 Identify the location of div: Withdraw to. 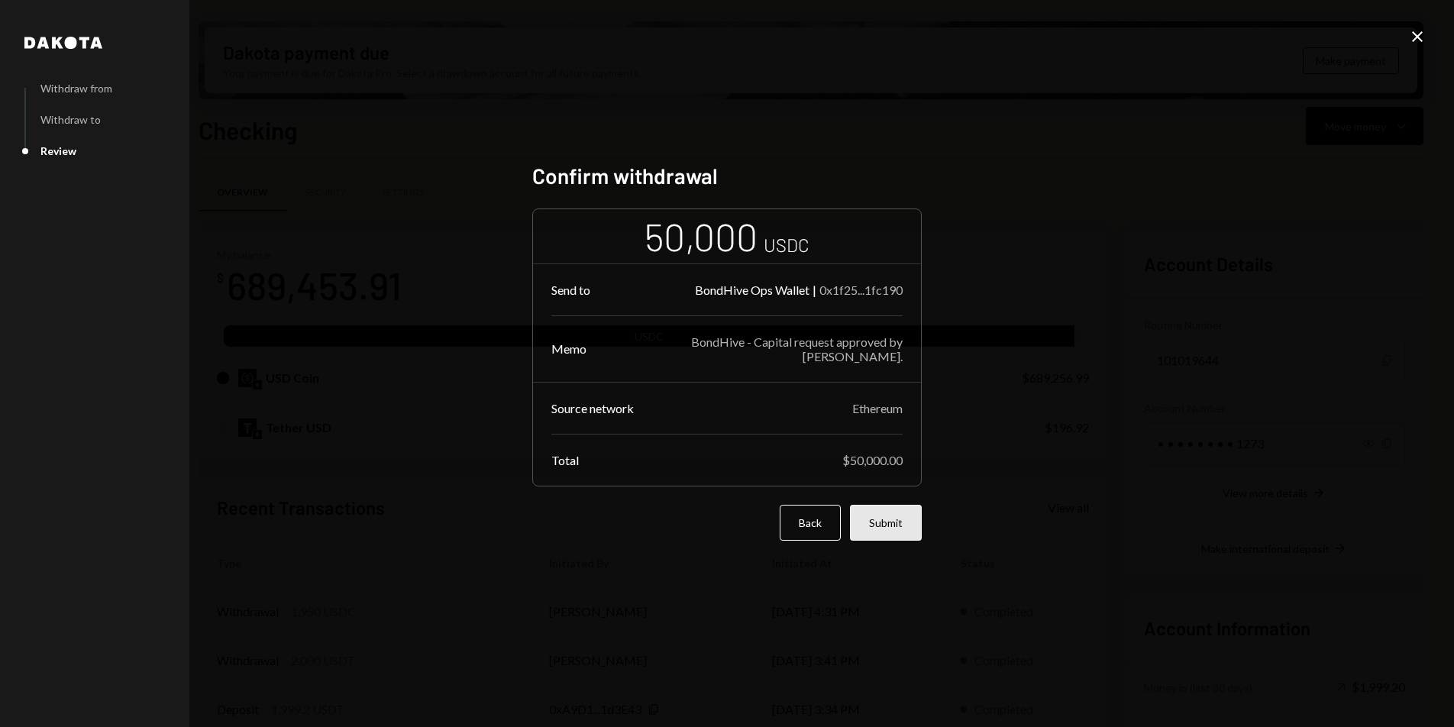
(70, 119).